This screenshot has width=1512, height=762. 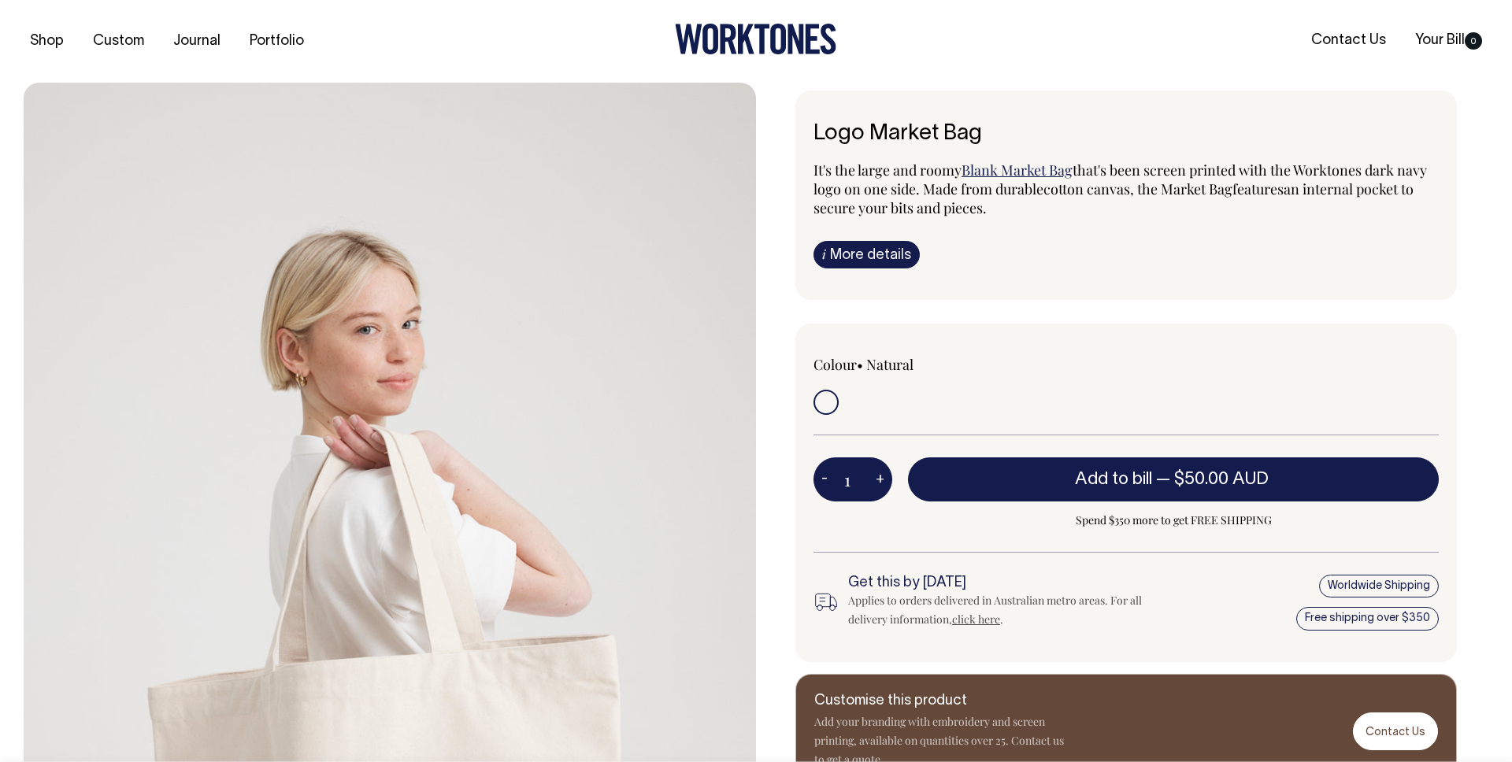 I want to click on label: Natural, so click(x=890, y=365).